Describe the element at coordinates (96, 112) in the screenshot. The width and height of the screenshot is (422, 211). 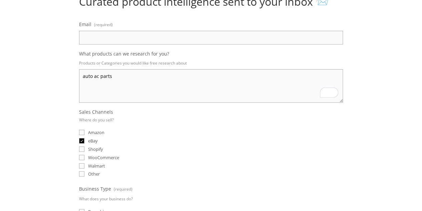
I see `span: Sales Channels` at that location.